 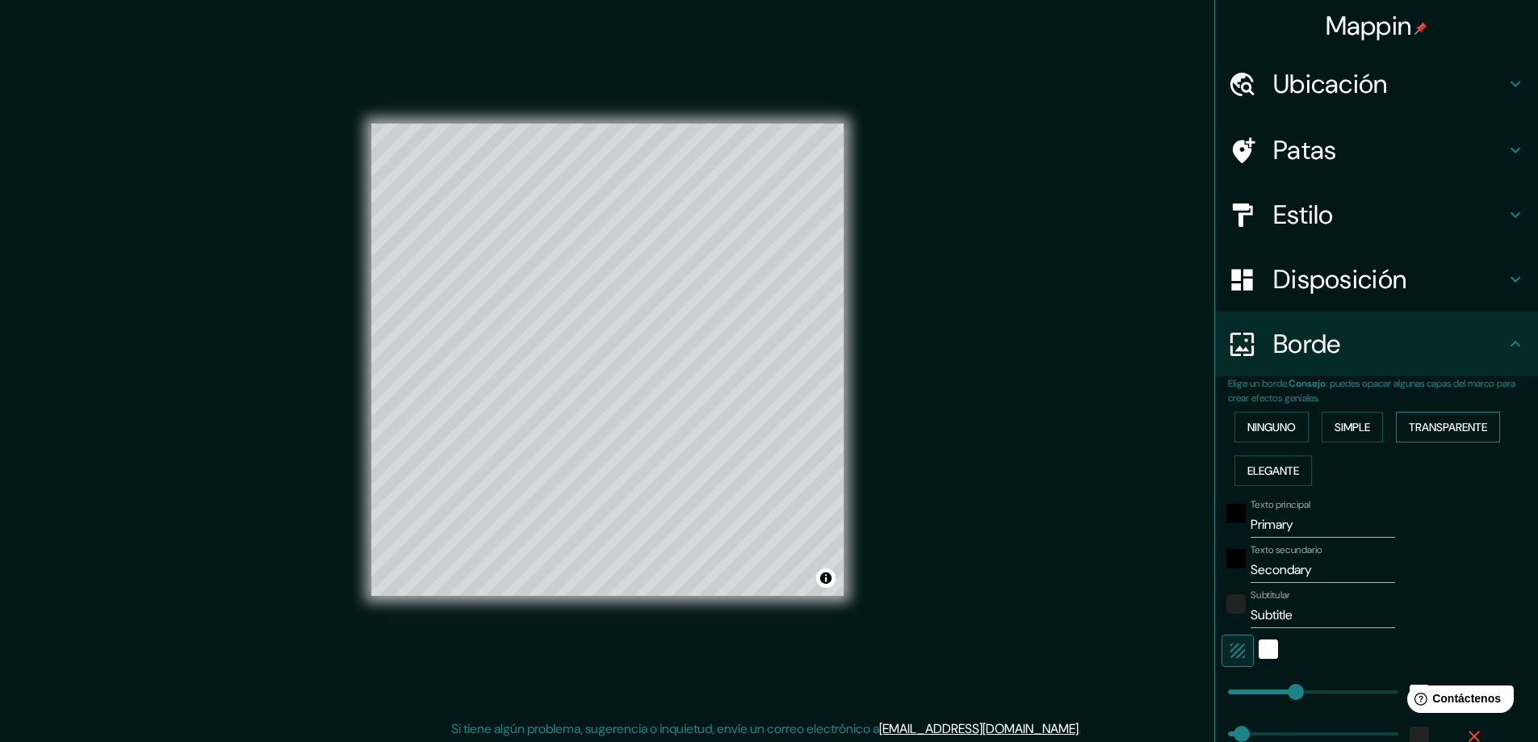 What do you see at coordinates (1376, 84) in the screenshot?
I see `div: Ubicación` at bounding box center [1376, 84].